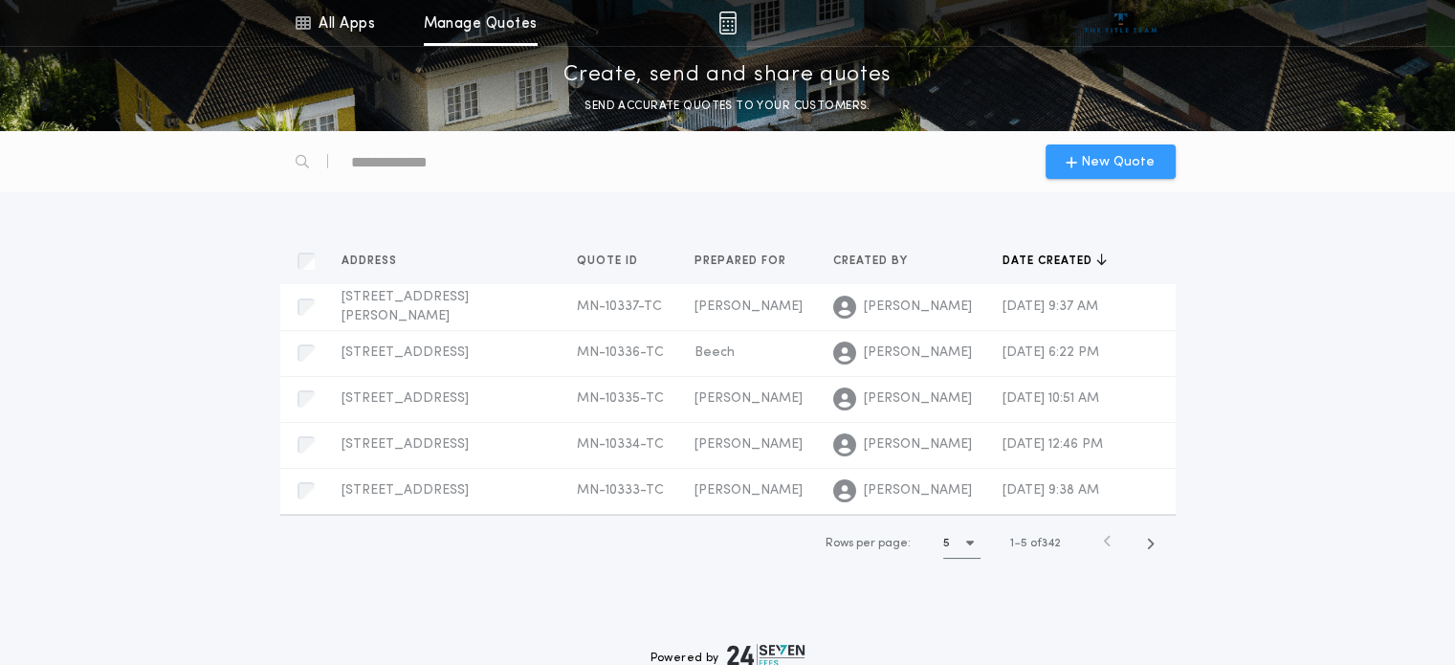 The width and height of the screenshot is (1455, 665). Describe the element at coordinates (620, 490) in the screenshot. I see `span: MN-10333-TC` at that location.